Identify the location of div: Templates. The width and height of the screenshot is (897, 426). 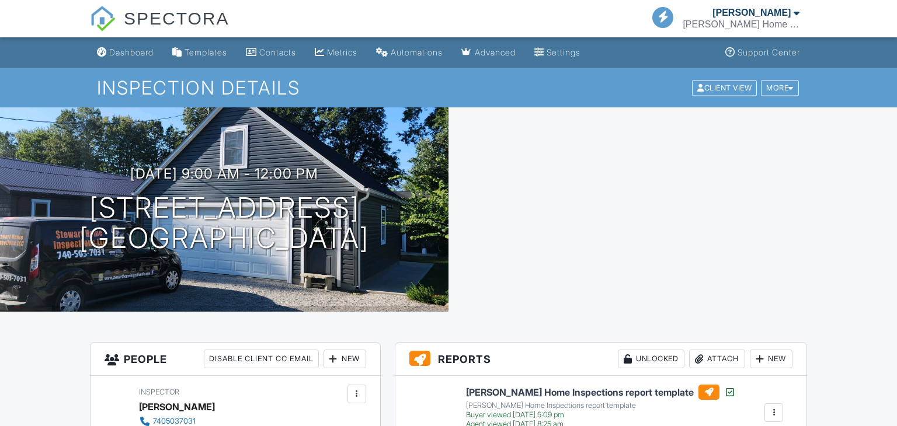
(206, 52).